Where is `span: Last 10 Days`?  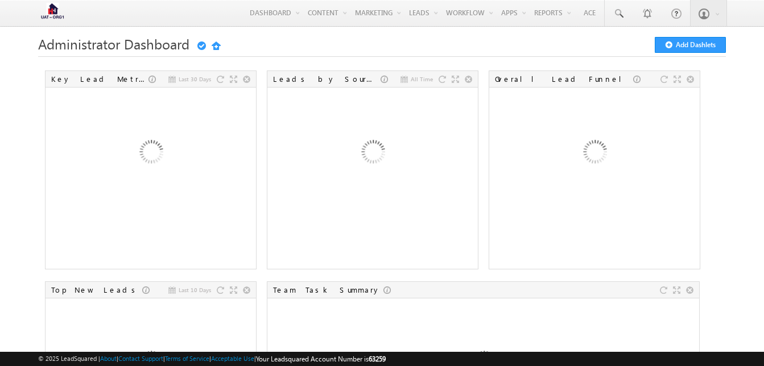
span: Last 10 Days is located at coordinates (195, 290).